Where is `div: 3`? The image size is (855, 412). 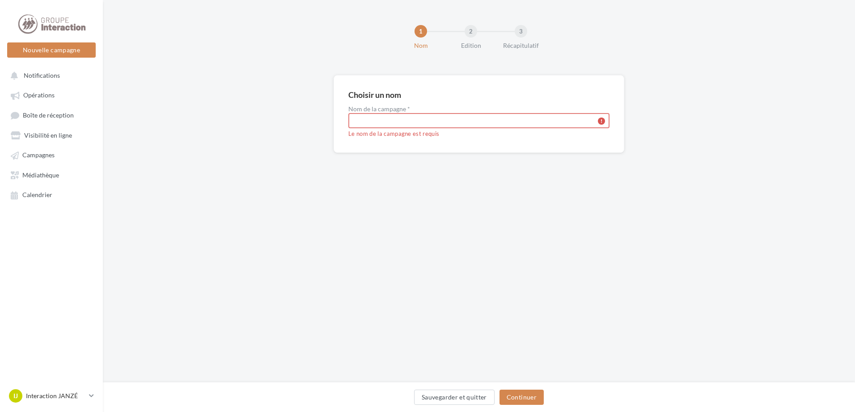 div: 3 is located at coordinates (521, 31).